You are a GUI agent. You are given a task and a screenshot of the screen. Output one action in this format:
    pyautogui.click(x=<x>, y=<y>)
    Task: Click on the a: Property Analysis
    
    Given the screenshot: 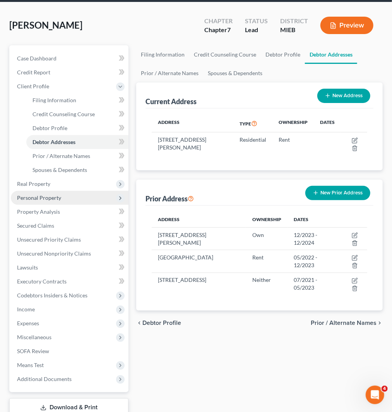 What is the action you would take?
    pyautogui.click(x=70, y=212)
    